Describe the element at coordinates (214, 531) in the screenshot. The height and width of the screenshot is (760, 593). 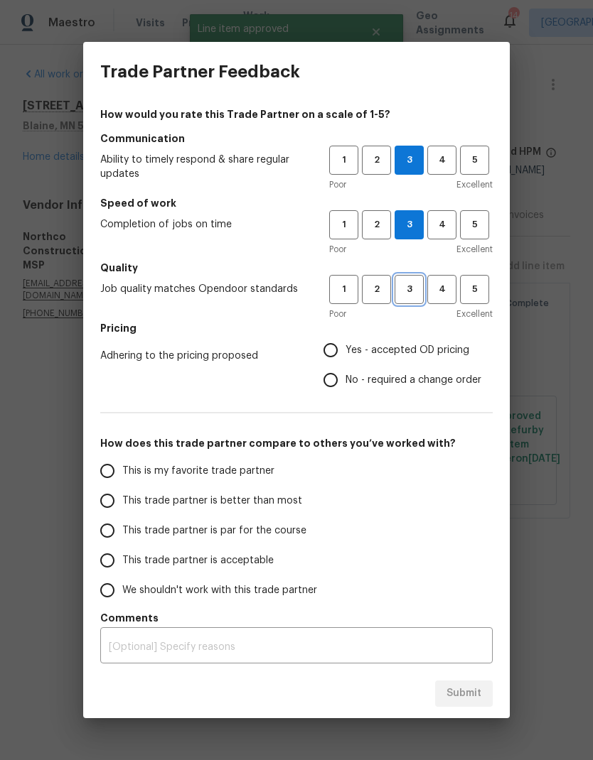
I see `span: This trade partner is par for the course` at that location.